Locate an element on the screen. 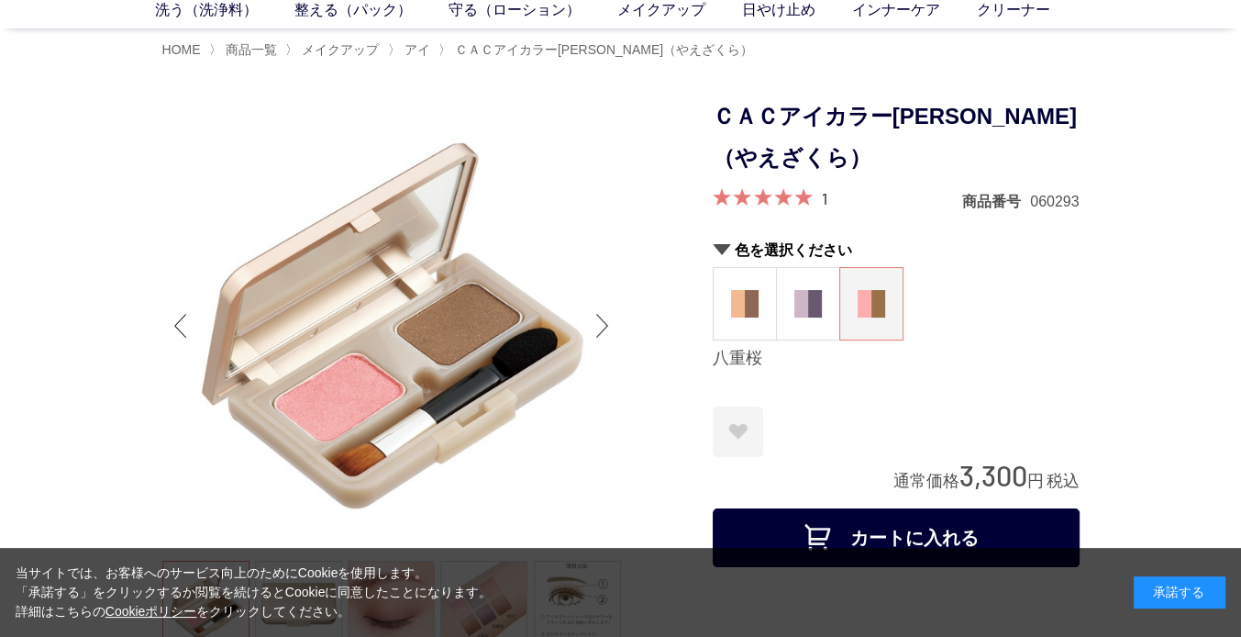 The height and width of the screenshot is (637, 1241). a: アイ is located at coordinates (416, 50).